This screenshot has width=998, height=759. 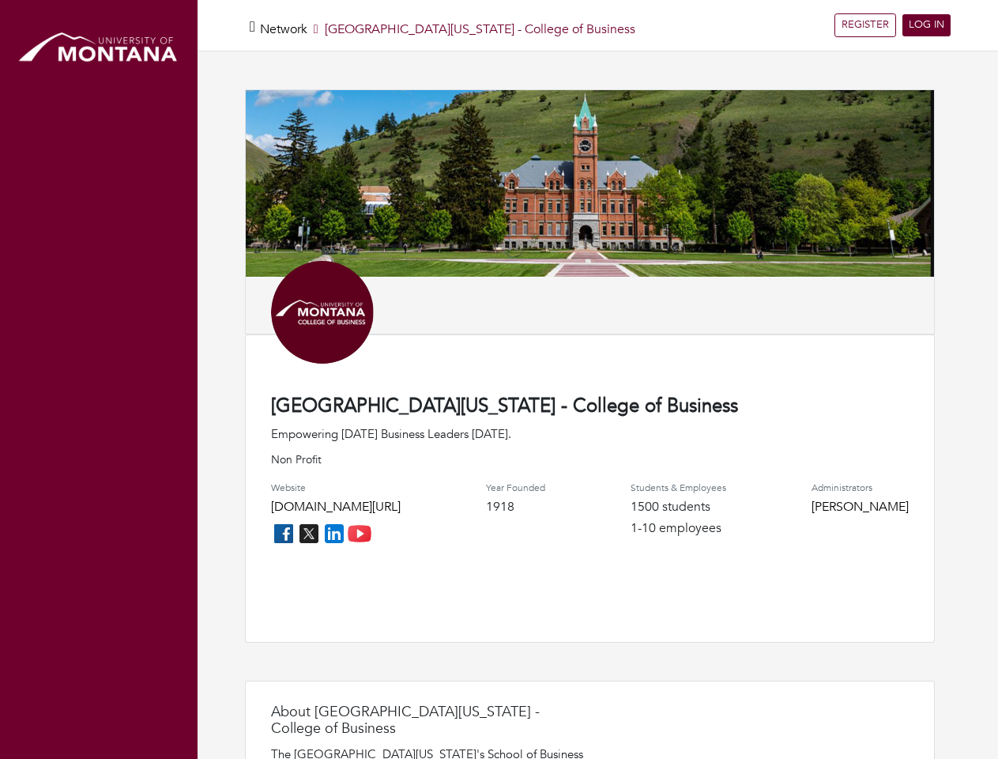 What do you see at coordinates (99, 48) in the screenshot?
I see `img: montana_logo.png` at bounding box center [99, 48].